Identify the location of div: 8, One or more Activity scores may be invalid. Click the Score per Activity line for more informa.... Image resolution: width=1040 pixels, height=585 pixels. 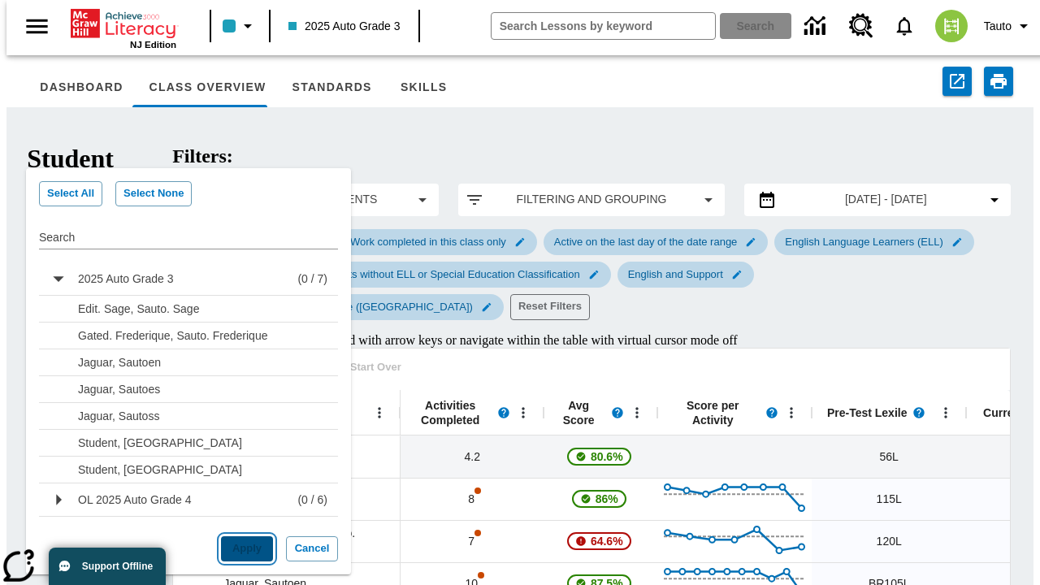
(472, 499).